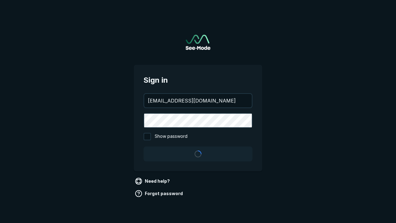  Describe the element at coordinates (153, 181) in the screenshot. I see `a: Need help?` at that location.